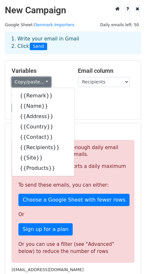 The height and width of the screenshot is (274, 146). What do you see at coordinates (39, 25) in the screenshot?
I see `small: Google Sheet:` at bounding box center [39, 25].